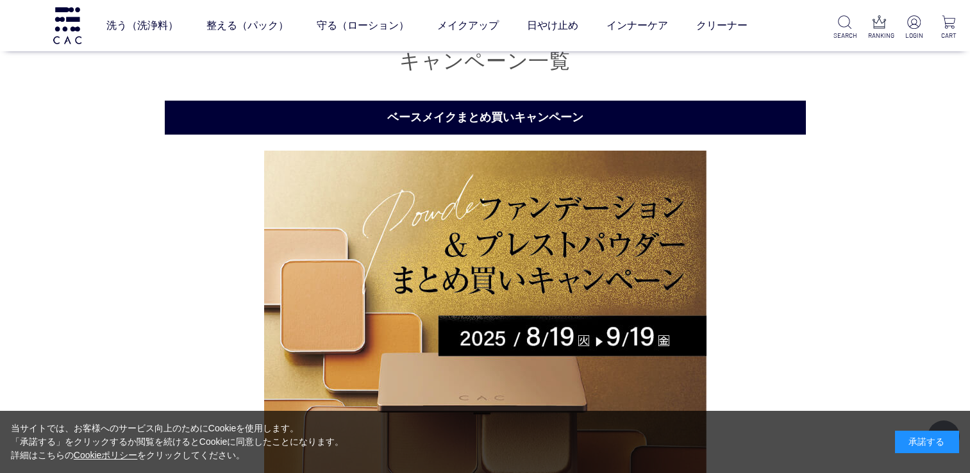 The height and width of the screenshot is (473, 970). What do you see at coordinates (67, 25) in the screenshot?
I see `img: logo` at bounding box center [67, 25].